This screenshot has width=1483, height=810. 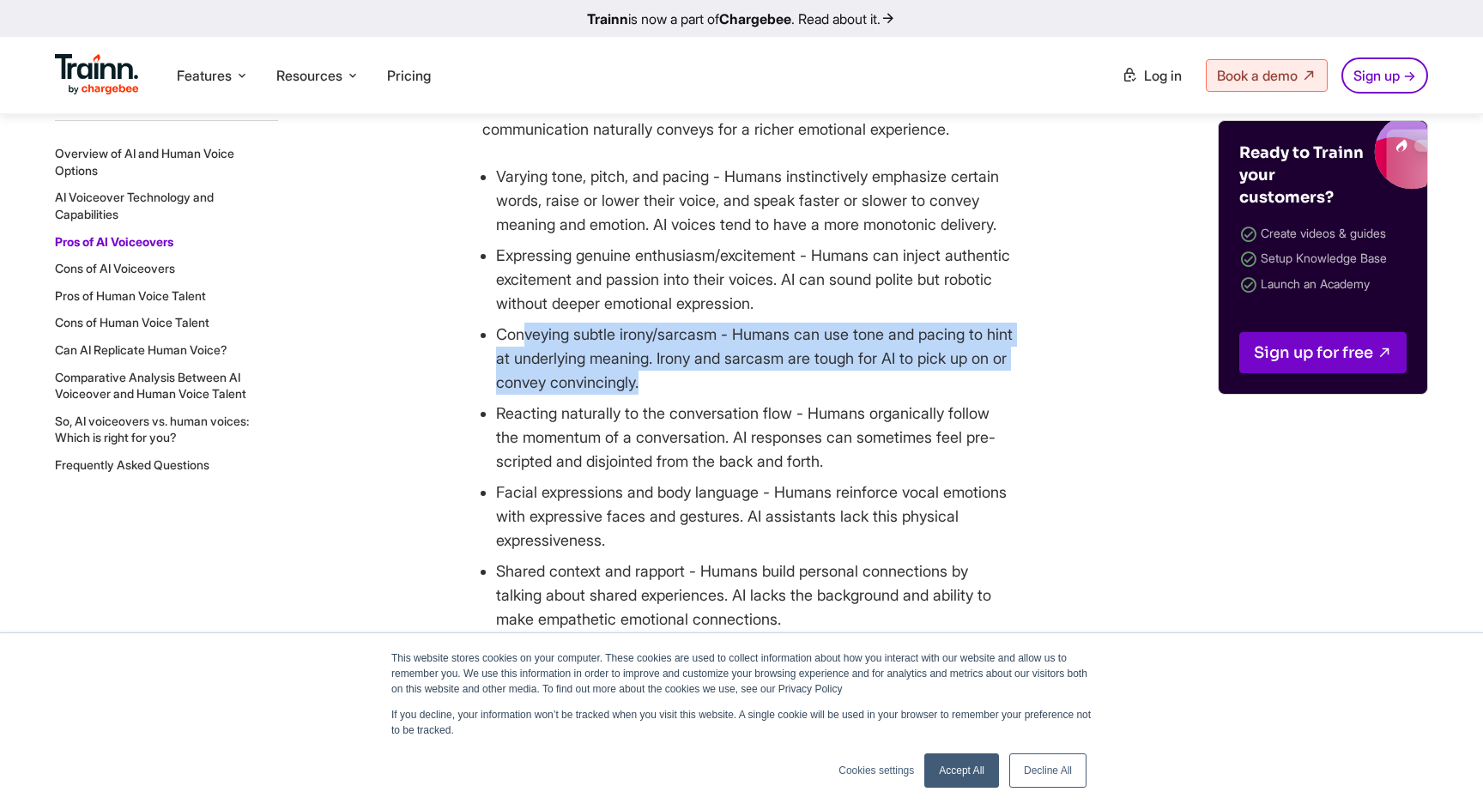 What do you see at coordinates (141, 349) in the screenshot?
I see `a: Can AI Replicate Human Voice?` at bounding box center [141, 349].